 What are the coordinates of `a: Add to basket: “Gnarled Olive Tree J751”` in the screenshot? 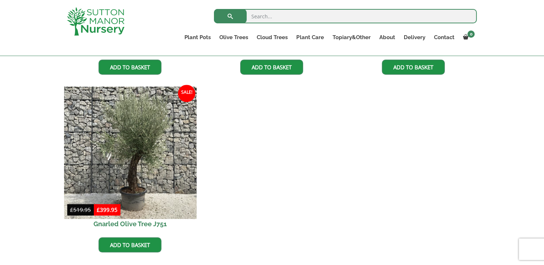 It's located at (130, 245).